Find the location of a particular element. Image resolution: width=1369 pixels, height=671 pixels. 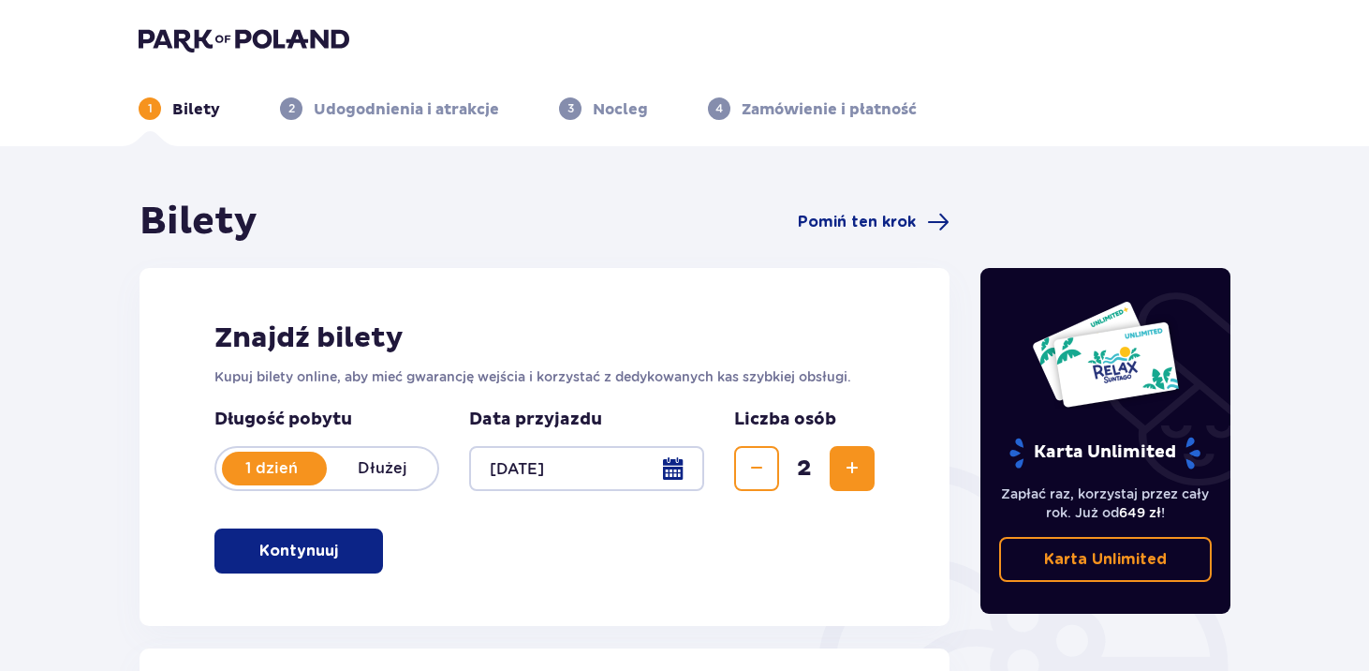

p: Data przyjazdu is located at coordinates (536, 420).